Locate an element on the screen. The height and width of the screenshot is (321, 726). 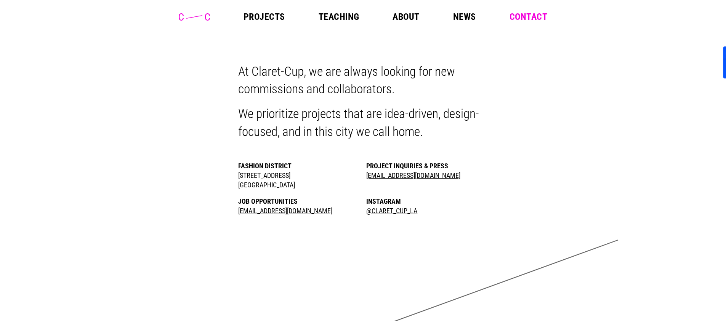
strong: Instagram is located at coordinates (383, 201).